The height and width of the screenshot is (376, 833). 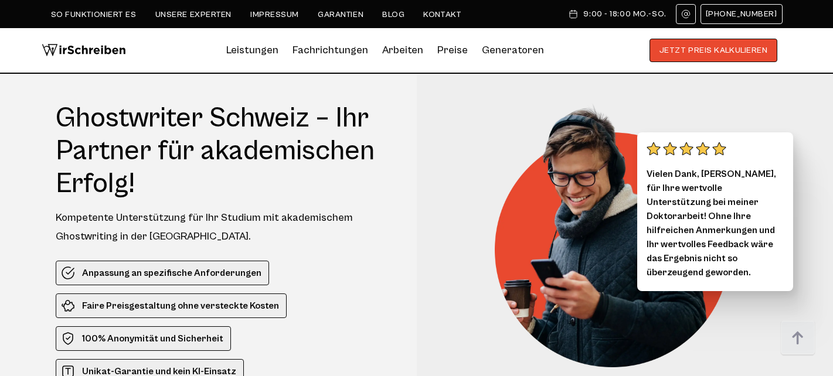 I want to click on a: Fachrichtungen, so click(x=330, y=50).